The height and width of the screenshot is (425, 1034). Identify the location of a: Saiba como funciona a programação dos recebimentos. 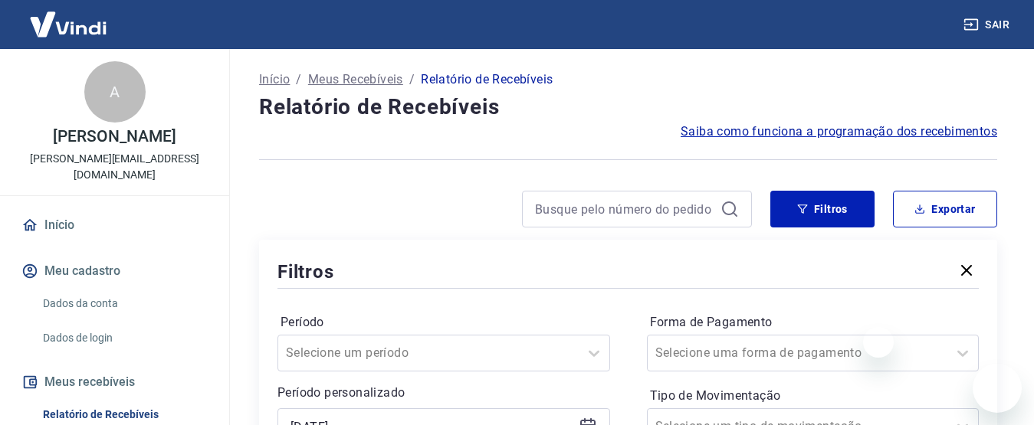
(839, 132).